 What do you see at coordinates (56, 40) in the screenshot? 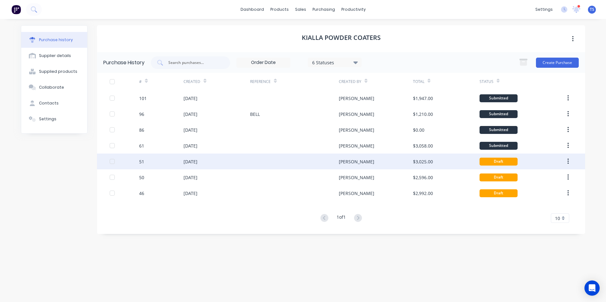
I see `div: Purchase history` at bounding box center [56, 40].